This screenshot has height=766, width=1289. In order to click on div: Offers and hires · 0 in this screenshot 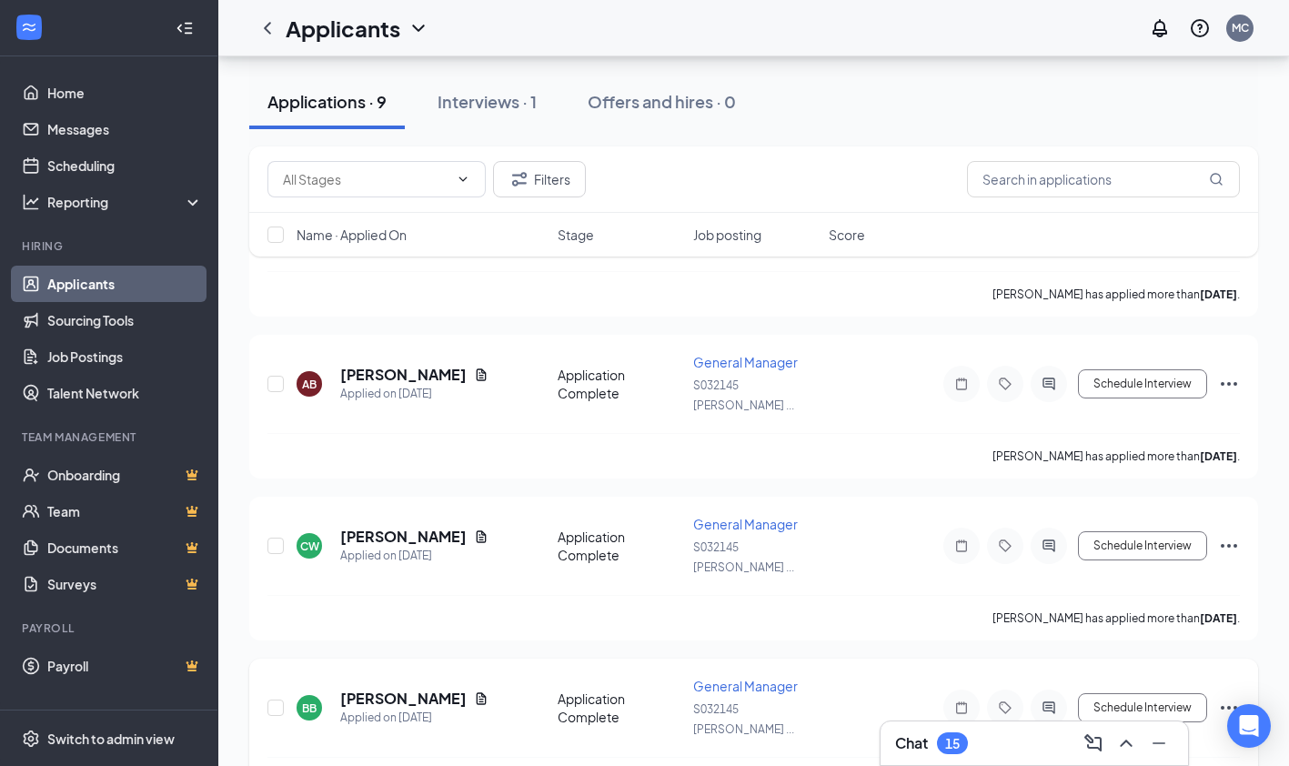, I will do `click(662, 101)`.